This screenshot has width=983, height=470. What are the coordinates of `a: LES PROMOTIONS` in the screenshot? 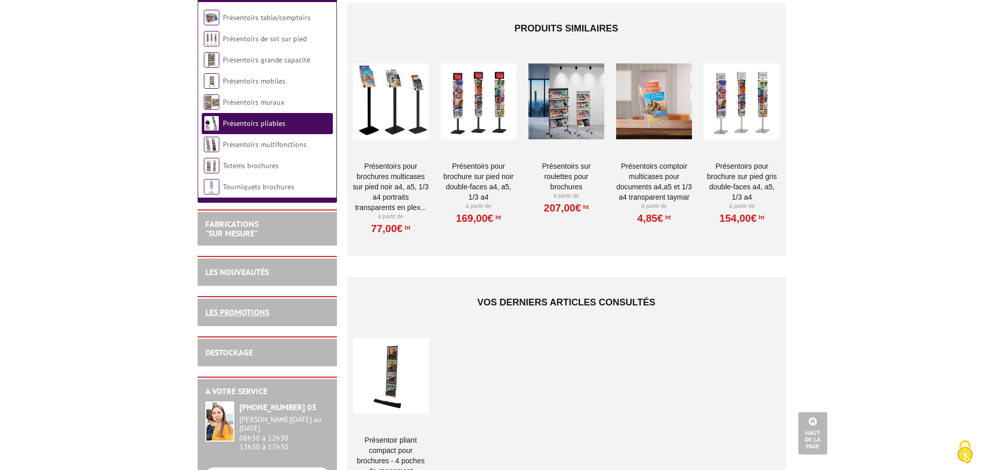 It's located at (237, 312).